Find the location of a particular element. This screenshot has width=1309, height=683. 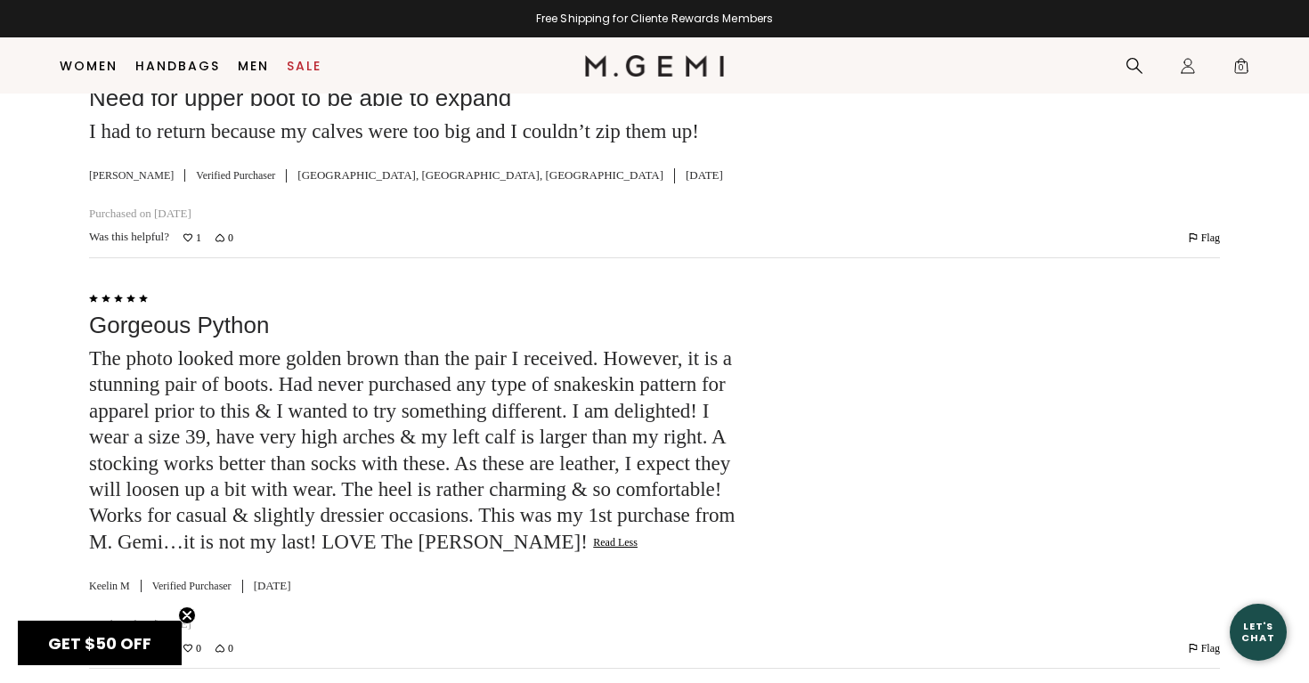

button: Vote up this review by Keelin M (0 votes) is located at coordinates (192, 648).